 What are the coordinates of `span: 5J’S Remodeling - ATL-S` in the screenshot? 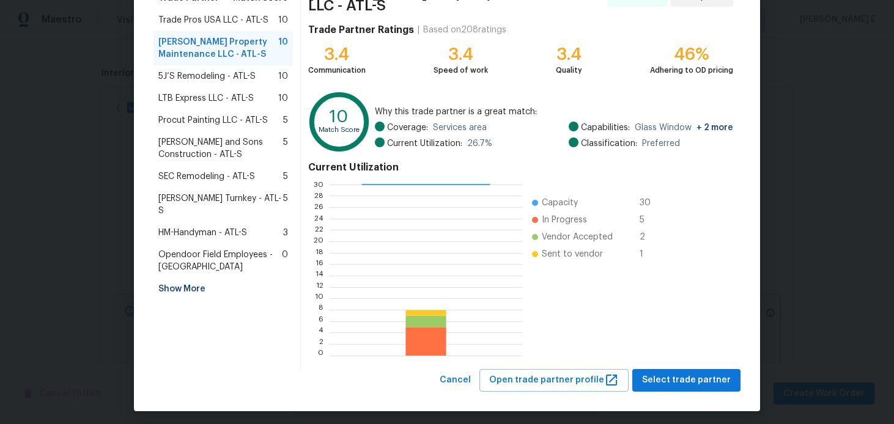 It's located at (207, 76).